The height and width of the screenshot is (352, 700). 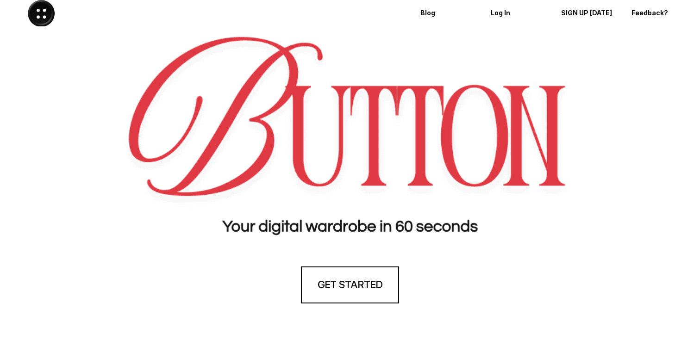 What do you see at coordinates (350, 227) in the screenshot?
I see `strong: Your digital wardrobe in 60 seconds` at bounding box center [350, 227].